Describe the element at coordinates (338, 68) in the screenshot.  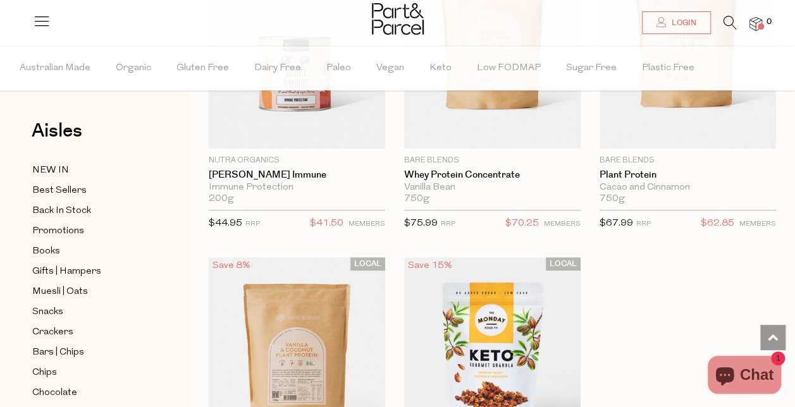
I see `span: Paleo` at that location.